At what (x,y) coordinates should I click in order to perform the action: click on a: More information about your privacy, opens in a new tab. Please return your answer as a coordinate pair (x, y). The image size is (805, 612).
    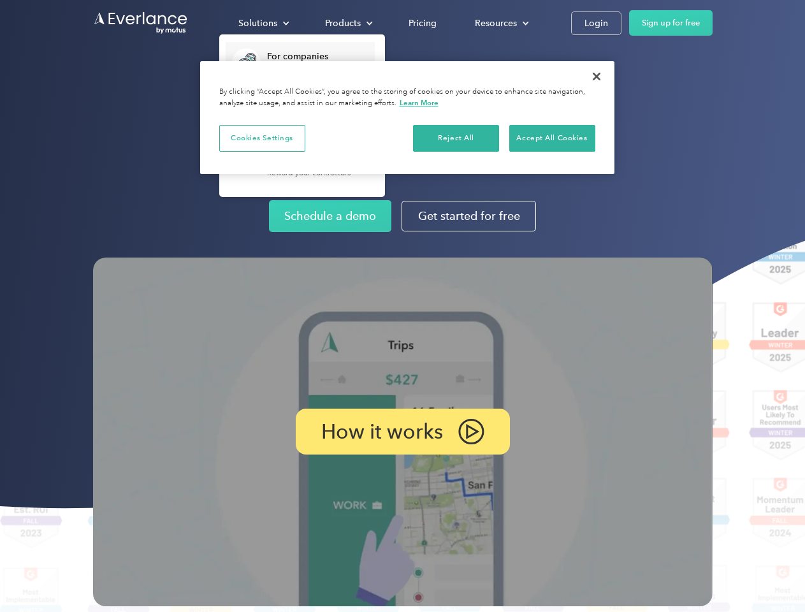
    Looking at the image, I should click on (419, 103).